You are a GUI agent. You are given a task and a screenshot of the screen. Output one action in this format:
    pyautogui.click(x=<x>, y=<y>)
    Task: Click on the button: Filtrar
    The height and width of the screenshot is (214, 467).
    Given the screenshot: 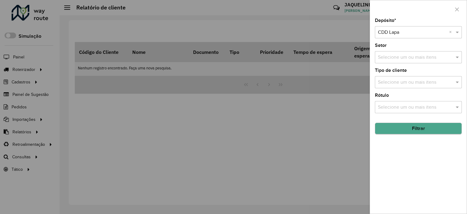 What is the action you would take?
    pyautogui.click(x=419, y=128)
    